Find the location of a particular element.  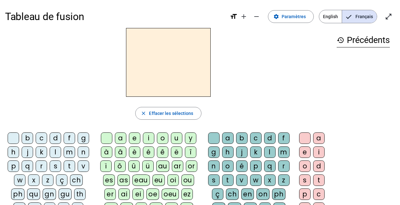

div: t is located at coordinates (69, 166).